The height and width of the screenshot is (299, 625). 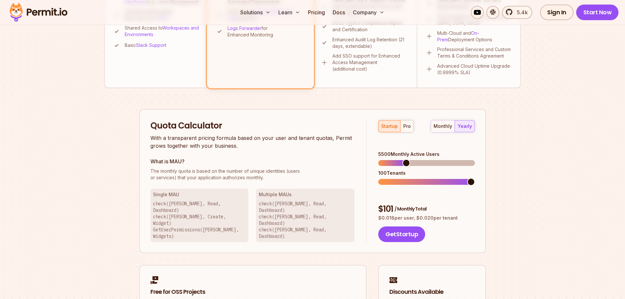 What do you see at coordinates (427, 154) in the screenshot?
I see `div: 5500 Monthly Active Users` at bounding box center [427, 154].